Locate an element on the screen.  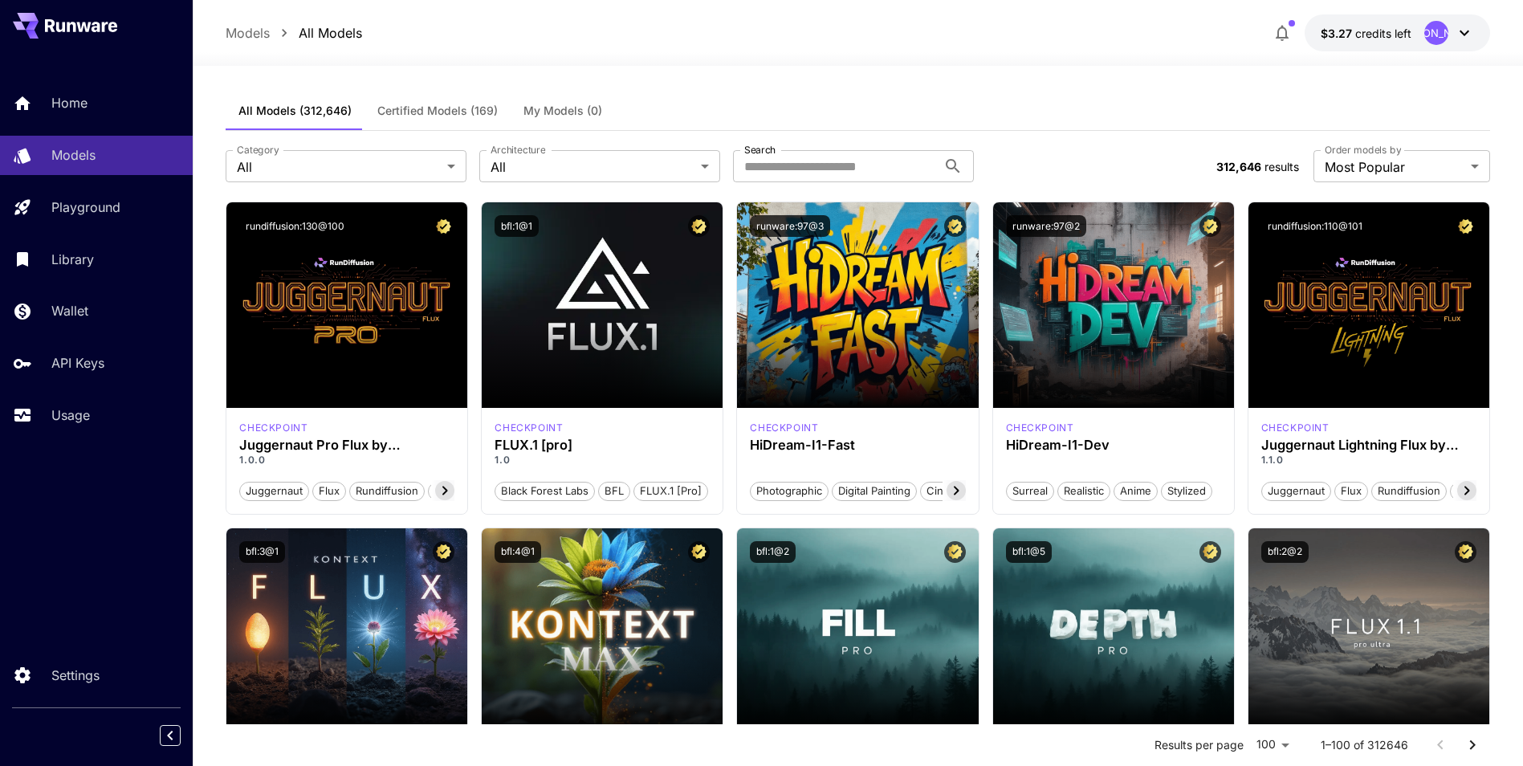
span: All Models (312,646) is located at coordinates (295, 111).